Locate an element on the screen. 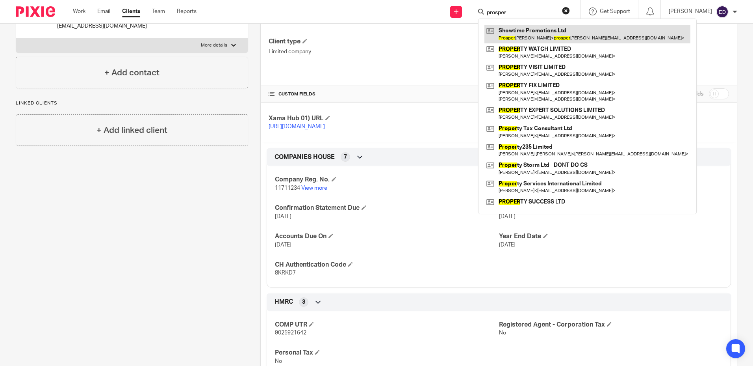 The image size is (753, 366). span: 7 is located at coordinates (346, 157).